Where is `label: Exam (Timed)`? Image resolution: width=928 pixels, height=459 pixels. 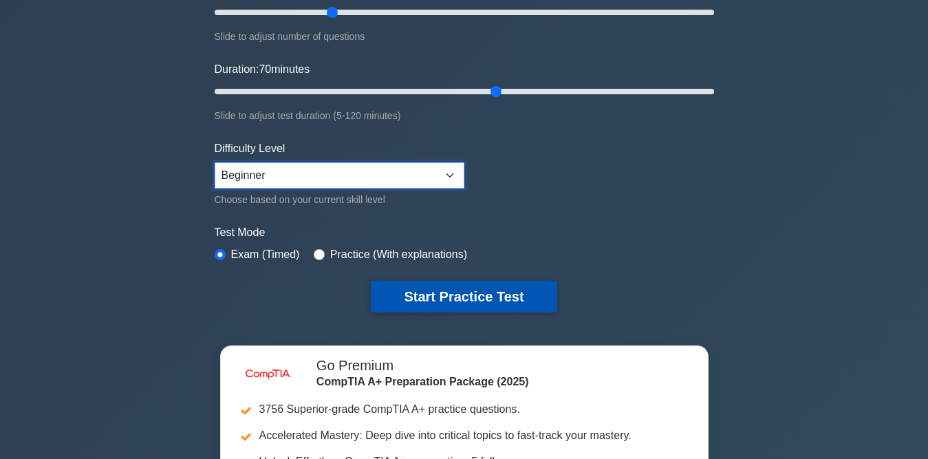 label: Exam (Timed) is located at coordinates (266, 255).